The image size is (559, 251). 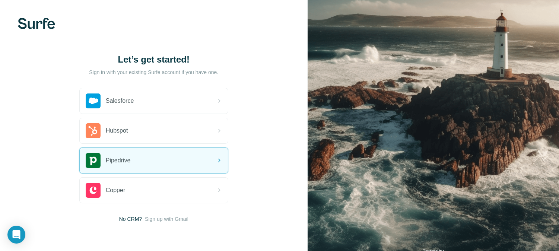 What do you see at coordinates (118, 161) in the screenshot?
I see `span: Pipedrive` at bounding box center [118, 161].